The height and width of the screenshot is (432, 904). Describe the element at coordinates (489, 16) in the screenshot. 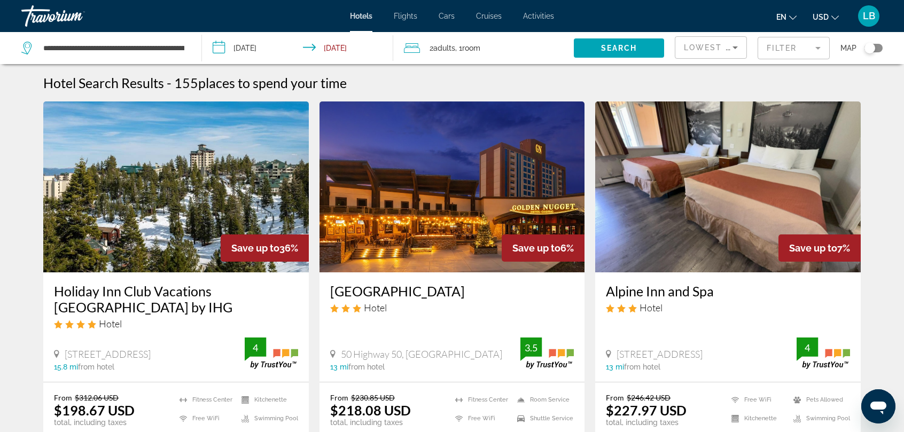

I see `a: Cruises` at that location.